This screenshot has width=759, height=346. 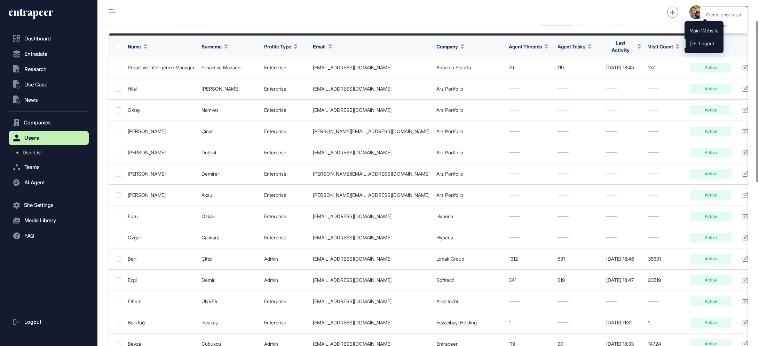 I want to click on span: Research, so click(x=35, y=69).